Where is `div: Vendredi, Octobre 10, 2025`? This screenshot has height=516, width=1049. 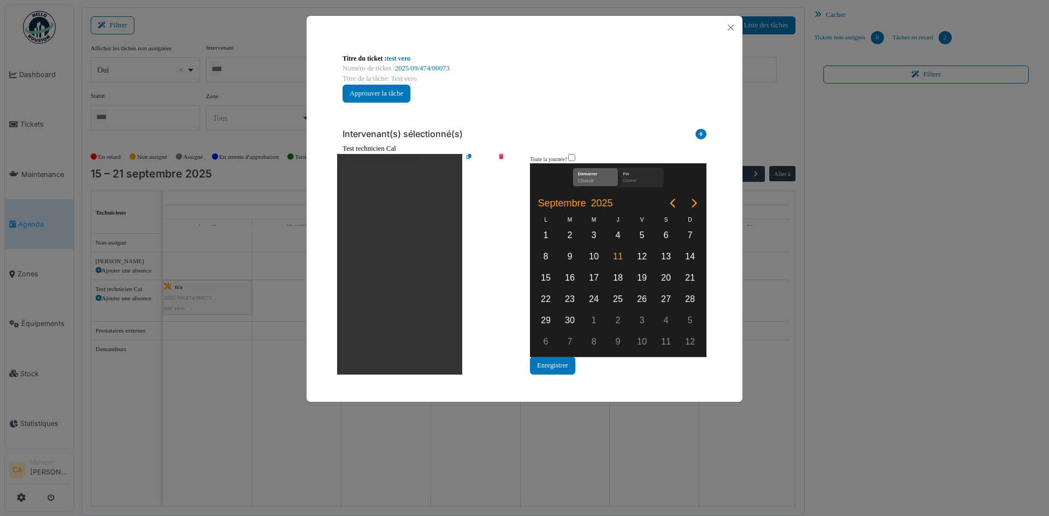
div: Vendredi, Octobre 10, 2025 is located at coordinates (642, 342).